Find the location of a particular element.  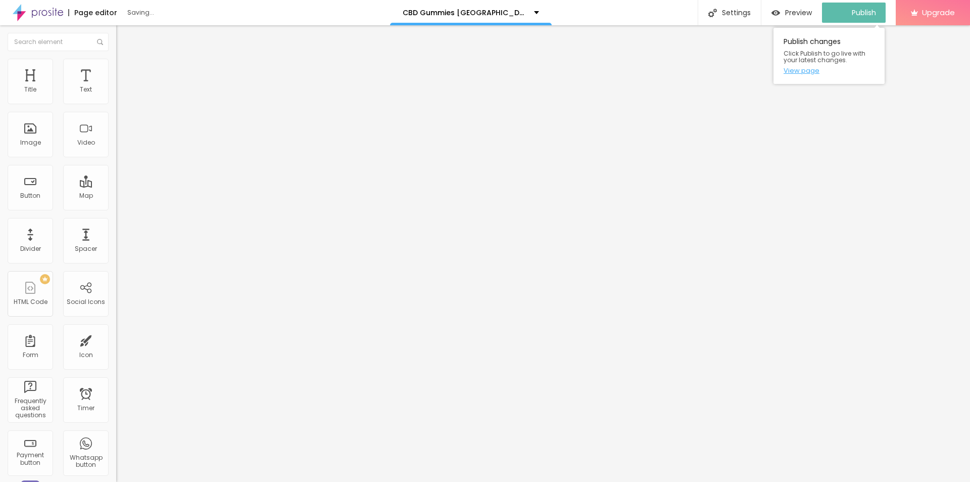

img: view-1.svg is located at coordinates (776, 13).